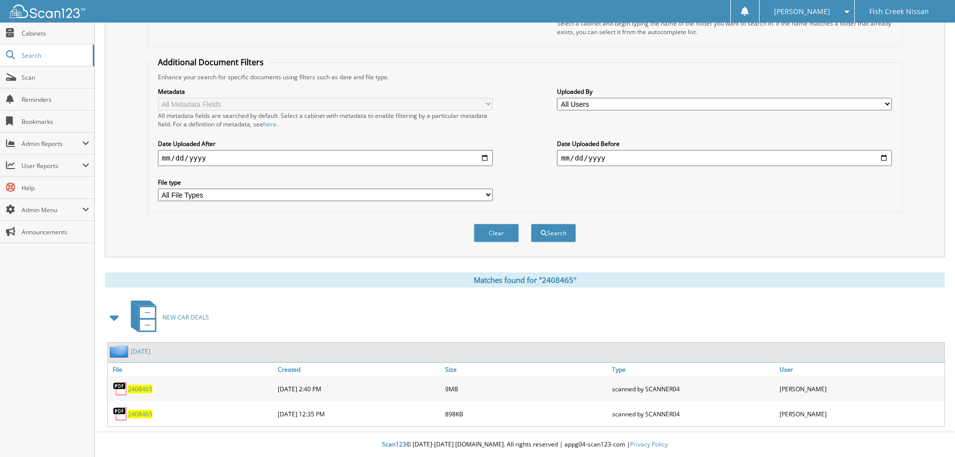 This screenshot has height=457, width=955. What do you see at coordinates (52, 210) in the screenshot?
I see `span: Admin Menu` at bounding box center [52, 210].